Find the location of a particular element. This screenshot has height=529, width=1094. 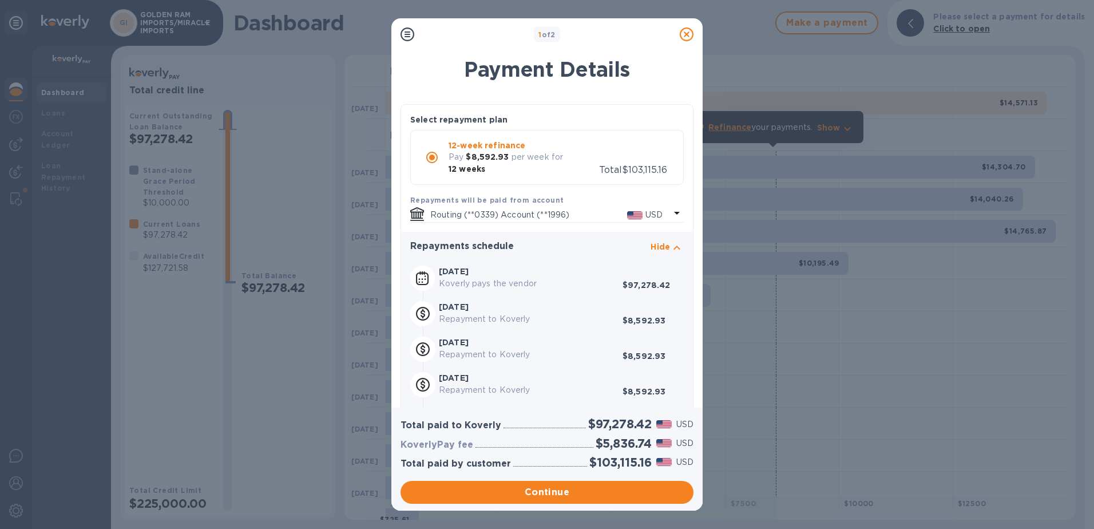

h1: Payment Details is located at coordinates (547, 69).